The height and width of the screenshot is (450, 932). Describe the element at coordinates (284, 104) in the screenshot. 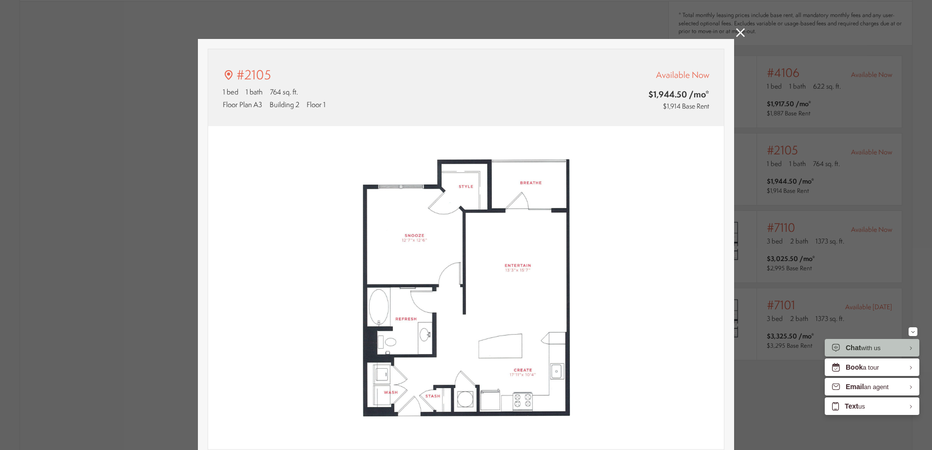

I see `span: Building 2` at that location.